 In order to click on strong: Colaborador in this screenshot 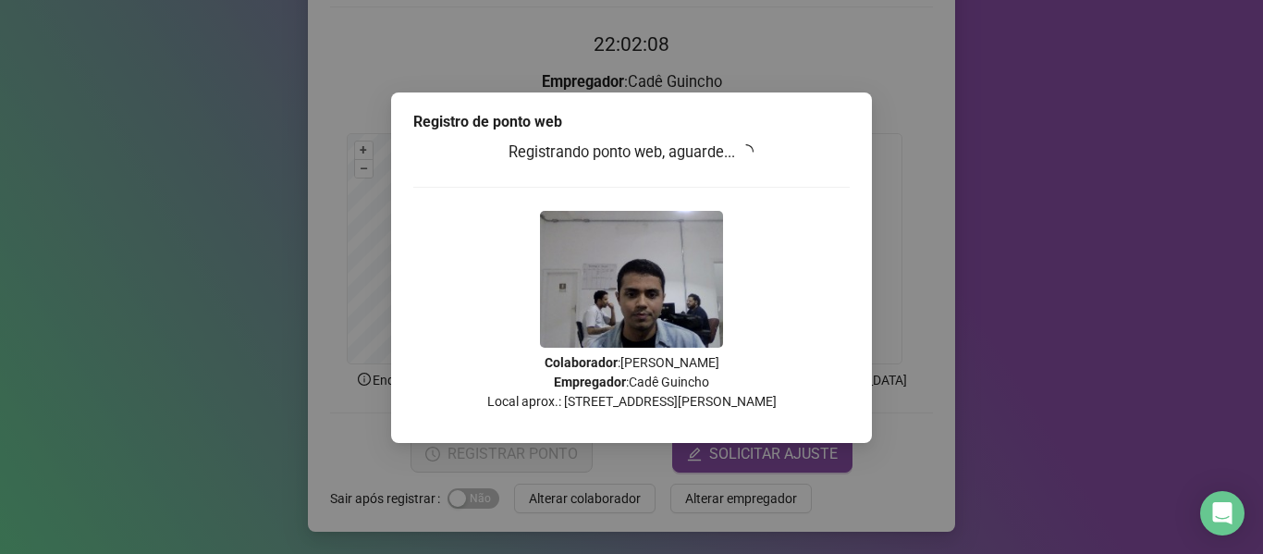, I will do `click(581, 362)`.